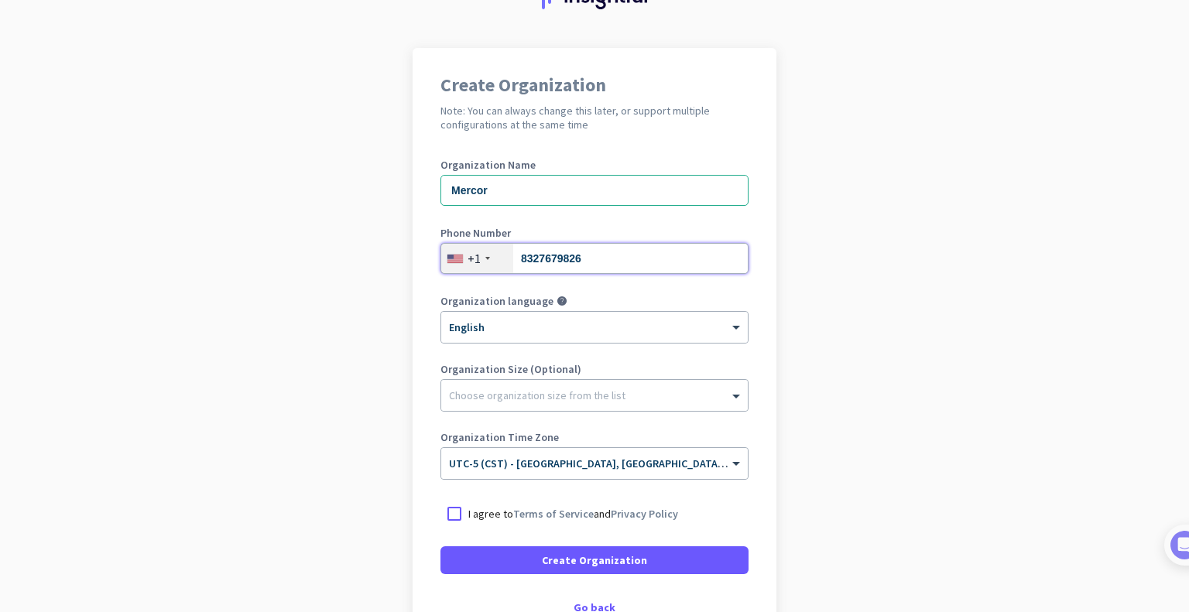 The height and width of the screenshot is (612, 1189). I want to click on div: +1, so click(474, 259).